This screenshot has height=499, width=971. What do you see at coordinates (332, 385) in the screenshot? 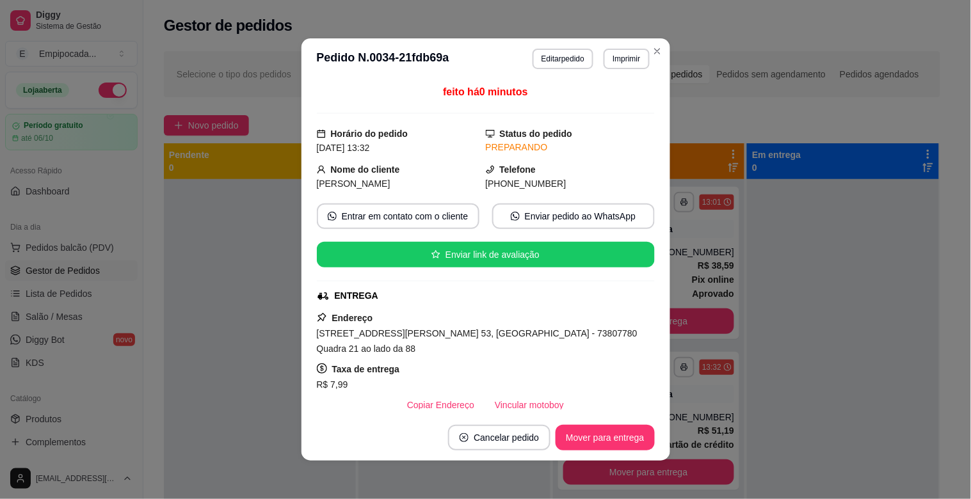
I see `span: R$ 7,99` at bounding box center [332, 385].